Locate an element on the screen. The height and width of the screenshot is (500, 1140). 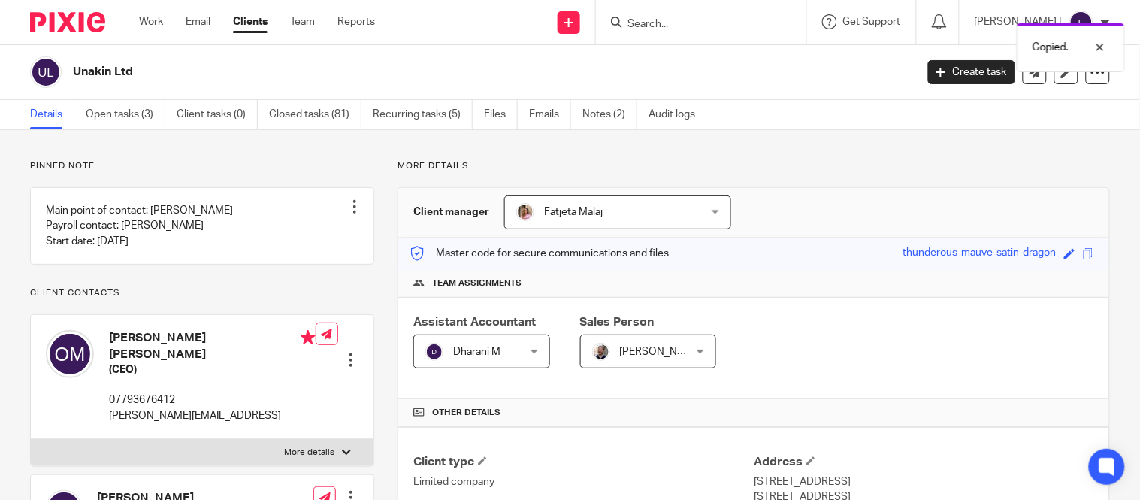
p: Master code for secure communications and files is located at coordinates (539, 253).